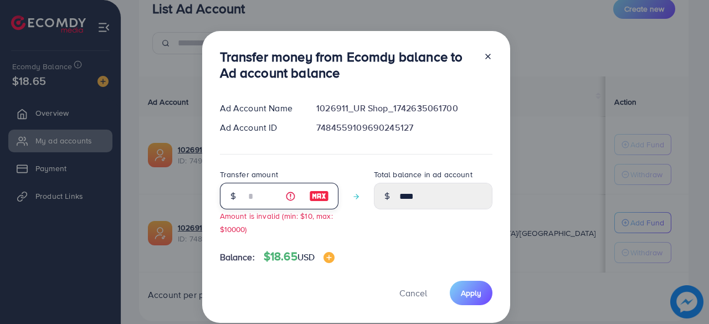  I want to click on div: 7484559109690245127, so click(404, 127).